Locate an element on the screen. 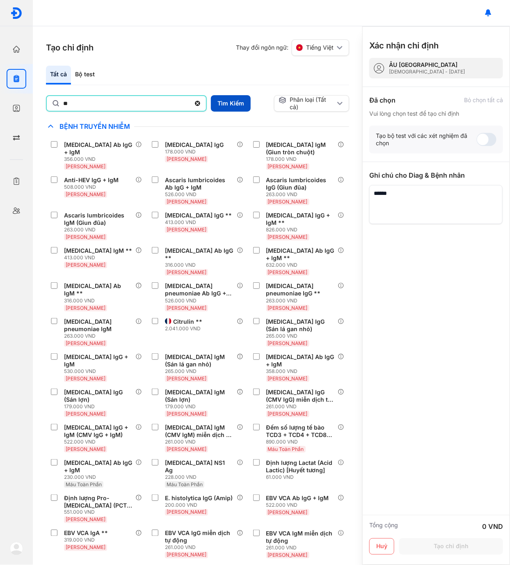 The image size is (510, 565). div: 522.000 VND is located at coordinates (100, 442).